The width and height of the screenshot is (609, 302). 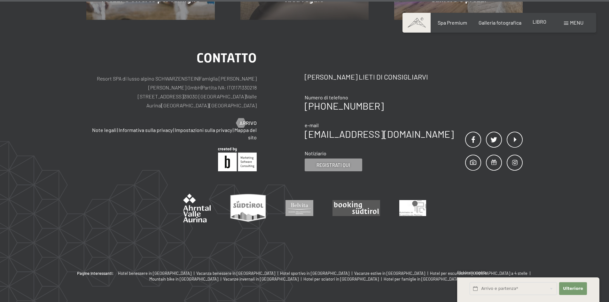 I want to click on font: Partita IVA: IT01171330218, so click(x=229, y=87).